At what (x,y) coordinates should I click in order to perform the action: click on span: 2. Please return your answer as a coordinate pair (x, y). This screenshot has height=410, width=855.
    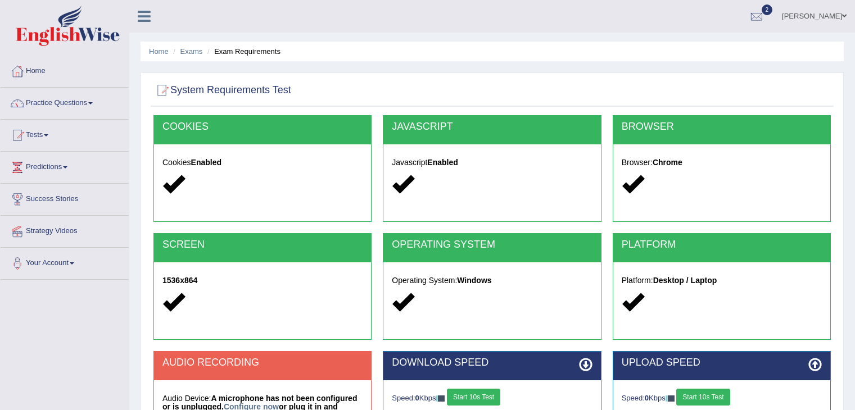
    Looking at the image, I should click on (767, 10).